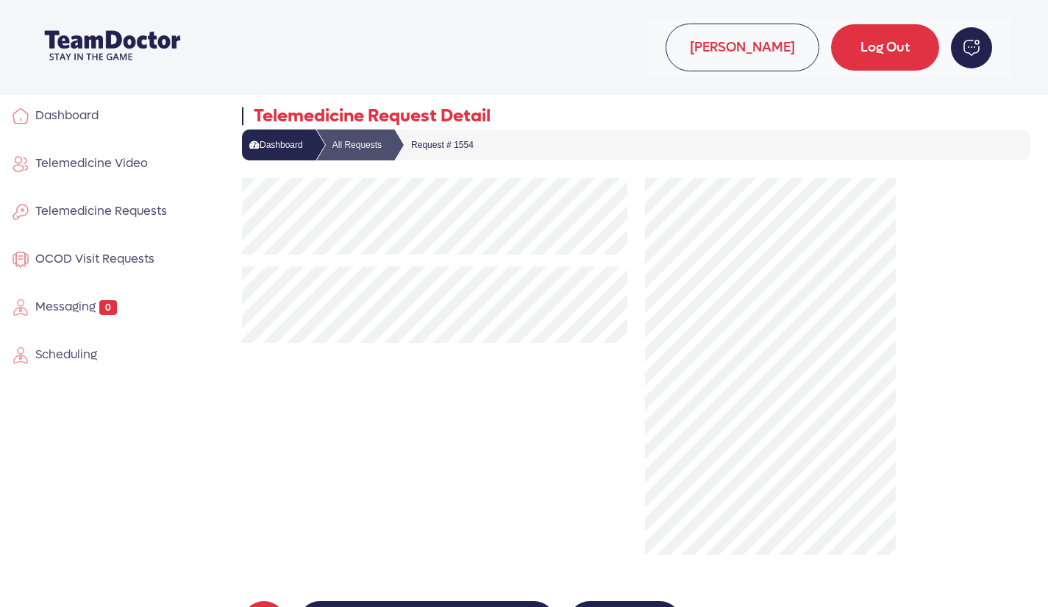 Image resolution: width=1048 pixels, height=607 pixels. Describe the element at coordinates (98, 210) in the screenshot. I see `span: Telemedicine Requests` at that location.